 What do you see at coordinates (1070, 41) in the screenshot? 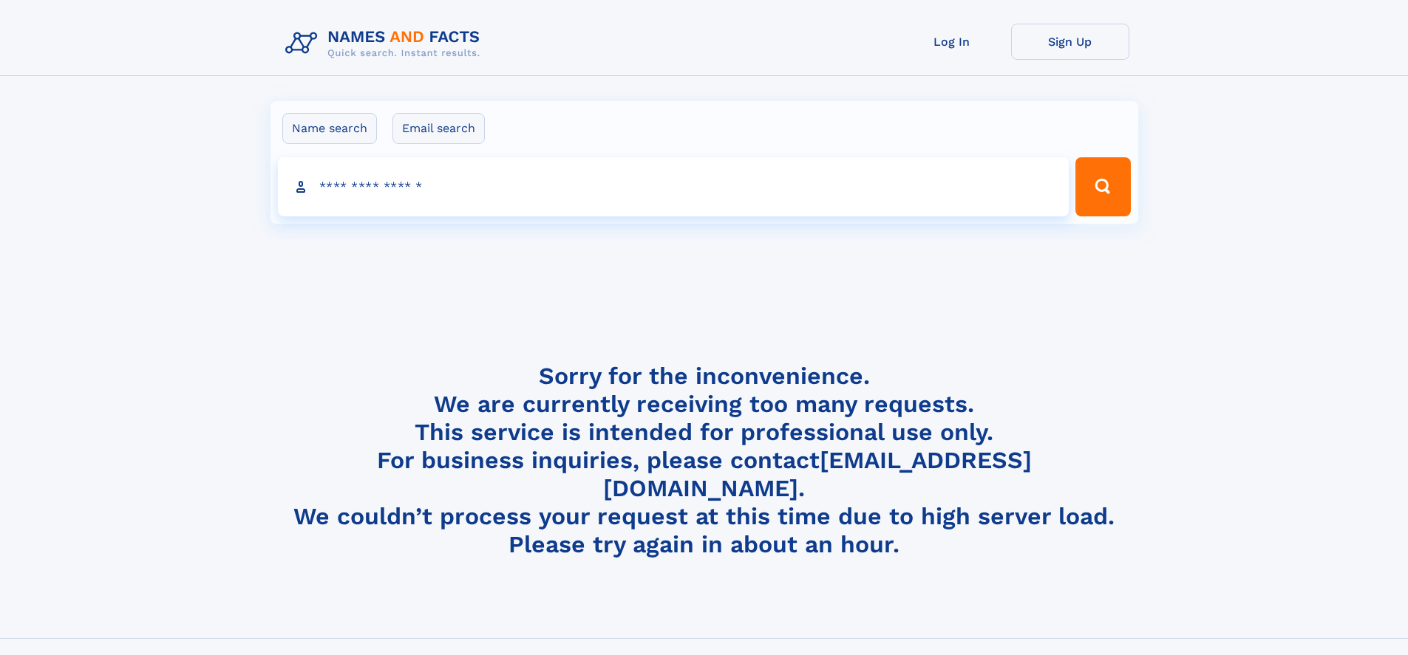
I see `a: Sign Up` at bounding box center [1070, 41].